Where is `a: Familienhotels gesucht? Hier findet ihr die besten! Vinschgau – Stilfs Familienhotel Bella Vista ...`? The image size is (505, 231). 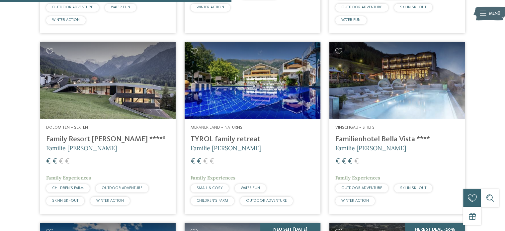 a: Familienhotels gesucht? Hier findet ihr die besten! Vinschgau – Stilfs Familienhotel Bella Vista ... is located at coordinates (397, 128).